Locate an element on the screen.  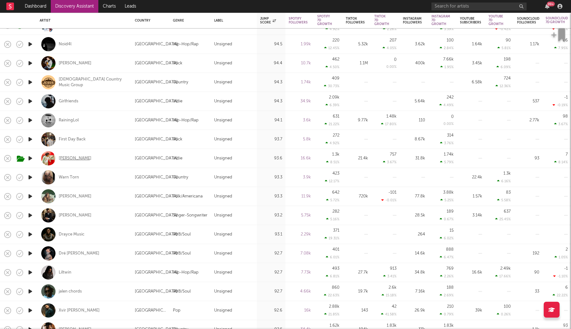
div: 3.45k is located at coordinates (471, 63).